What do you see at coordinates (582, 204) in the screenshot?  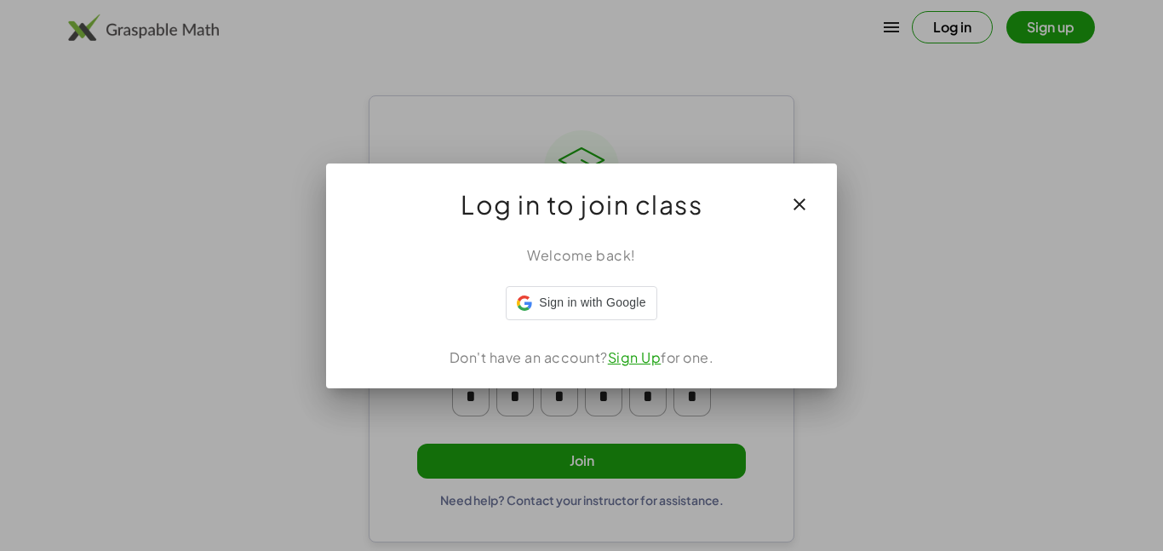 I see `span: Log in to join class` at bounding box center [582, 204].